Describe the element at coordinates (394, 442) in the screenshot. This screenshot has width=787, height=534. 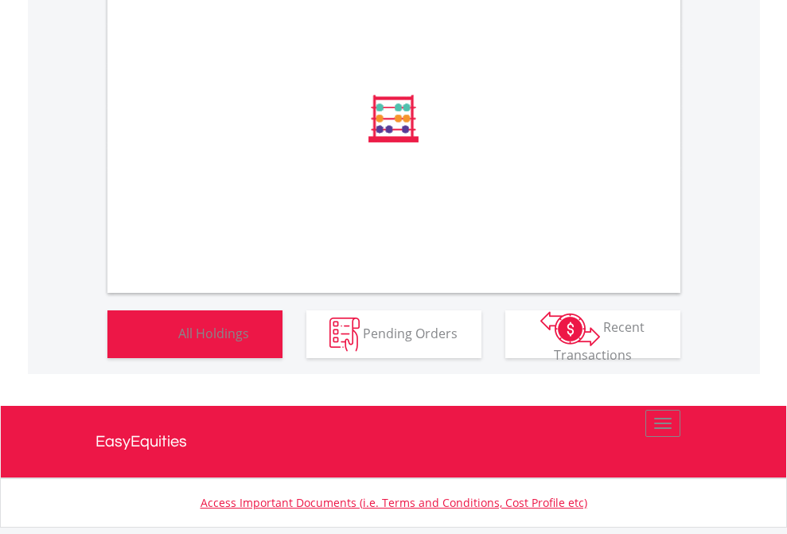
I see `div: EasyEquities` at that location.